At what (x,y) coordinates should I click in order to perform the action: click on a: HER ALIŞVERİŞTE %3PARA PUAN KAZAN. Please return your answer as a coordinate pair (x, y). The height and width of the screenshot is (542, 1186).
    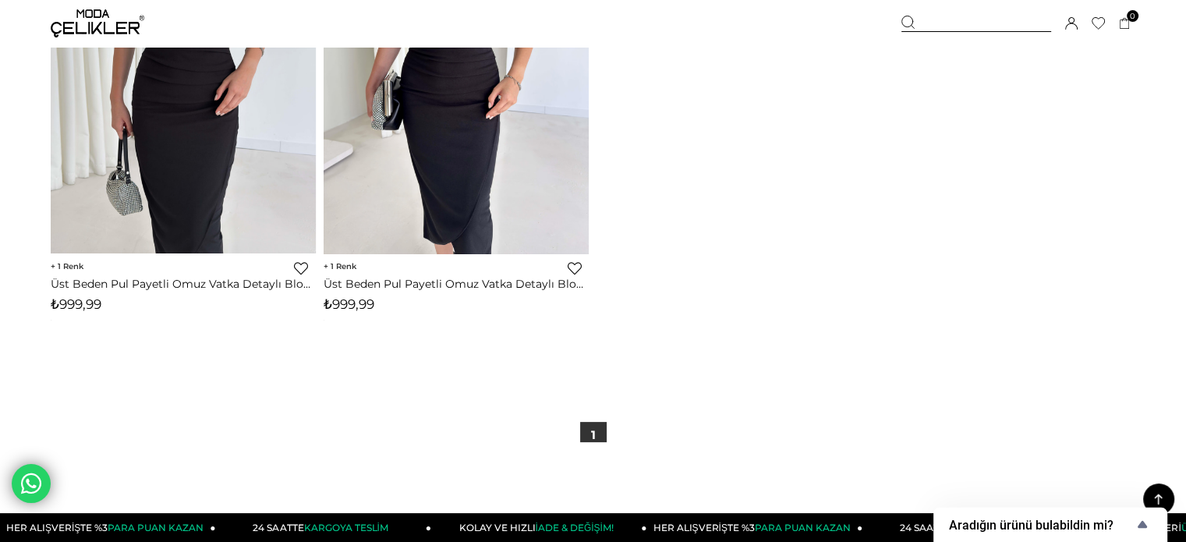
    Looking at the image, I should click on (755, 527).